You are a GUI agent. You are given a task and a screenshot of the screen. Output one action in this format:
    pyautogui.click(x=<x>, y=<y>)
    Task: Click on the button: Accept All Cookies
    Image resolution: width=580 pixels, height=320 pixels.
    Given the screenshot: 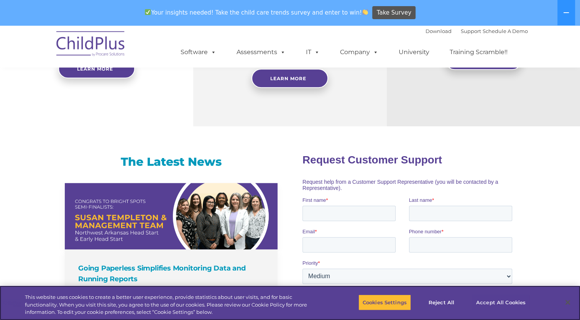 What is the action you would take?
    pyautogui.click(x=501, y=302)
    